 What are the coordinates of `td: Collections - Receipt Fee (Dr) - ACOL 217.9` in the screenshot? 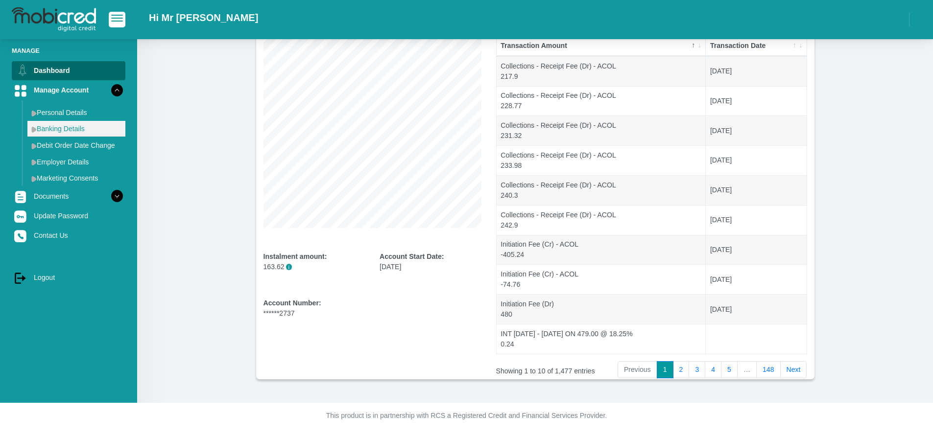 It's located at (602, 71).